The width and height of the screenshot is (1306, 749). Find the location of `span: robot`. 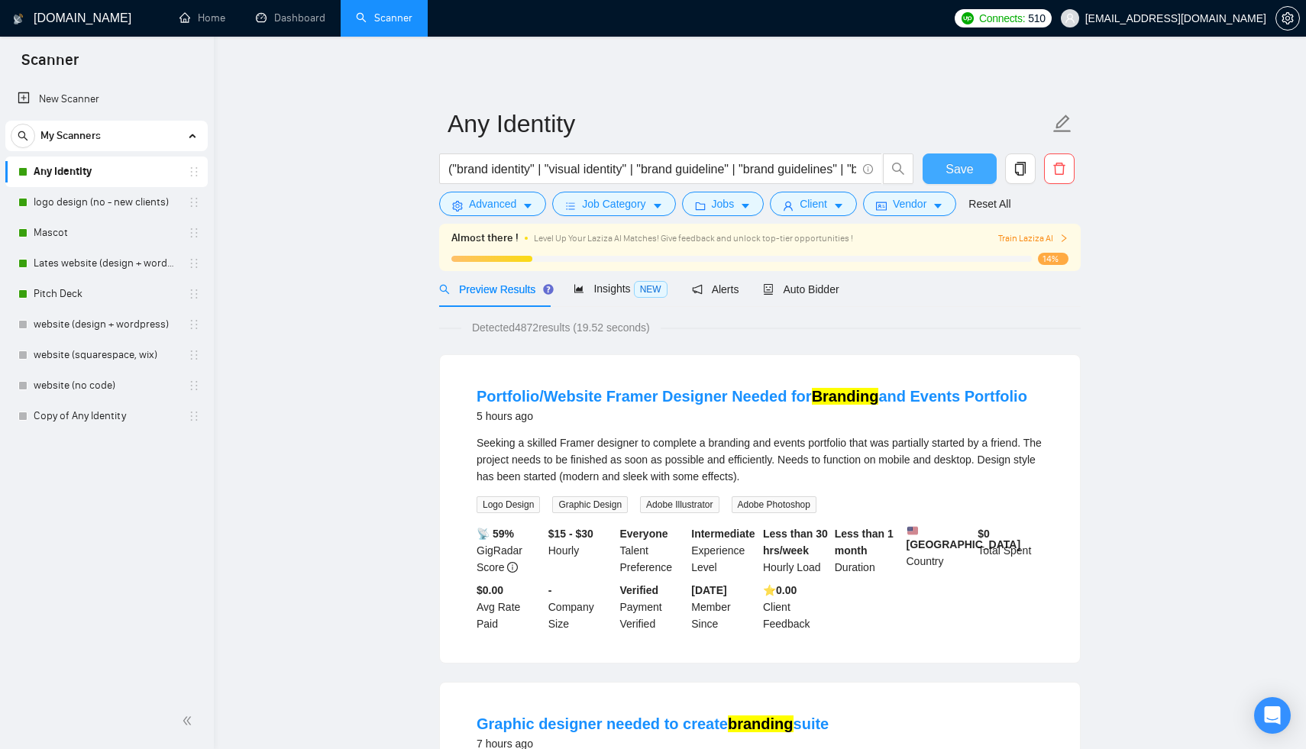

span: robot is located at coordinates (769, 290).